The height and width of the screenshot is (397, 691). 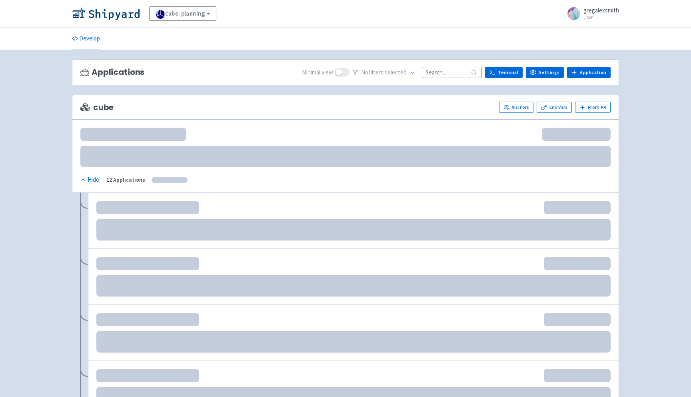 What do you see at coordinates (106, 14) in the screenshot?
I see `img: Shipyard logo` at bounding box center [106, 14].